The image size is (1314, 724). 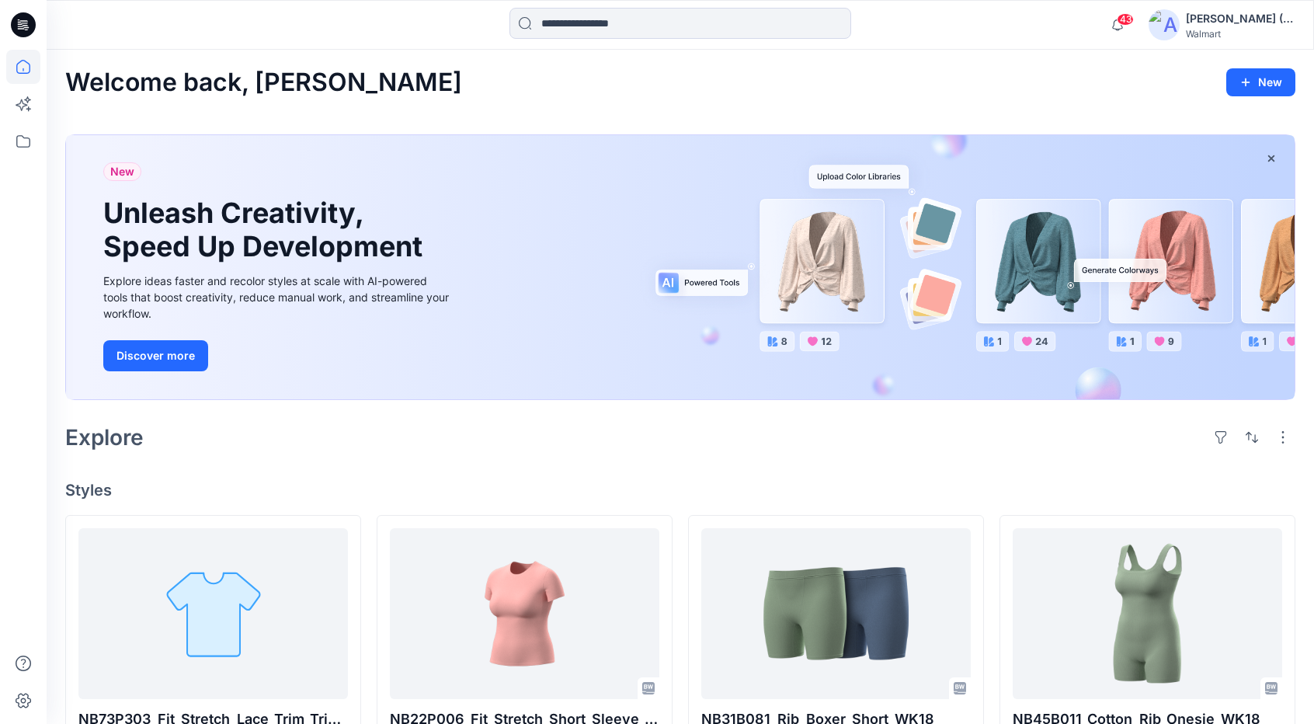 What do you see at coordinates (266, 230) in the screenshot?
I see `h1: Unleash Creativity, Speed Up Development` at bounding box center [266, 230].